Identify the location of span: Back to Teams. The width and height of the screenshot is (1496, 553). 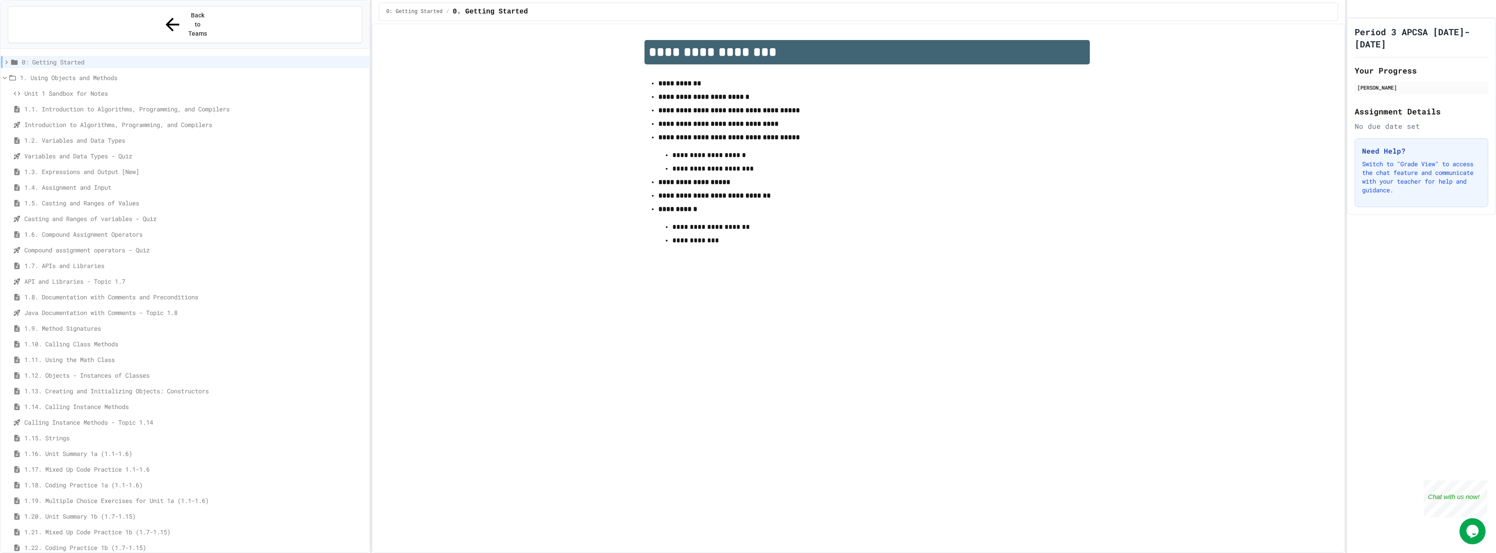
(198, 24).